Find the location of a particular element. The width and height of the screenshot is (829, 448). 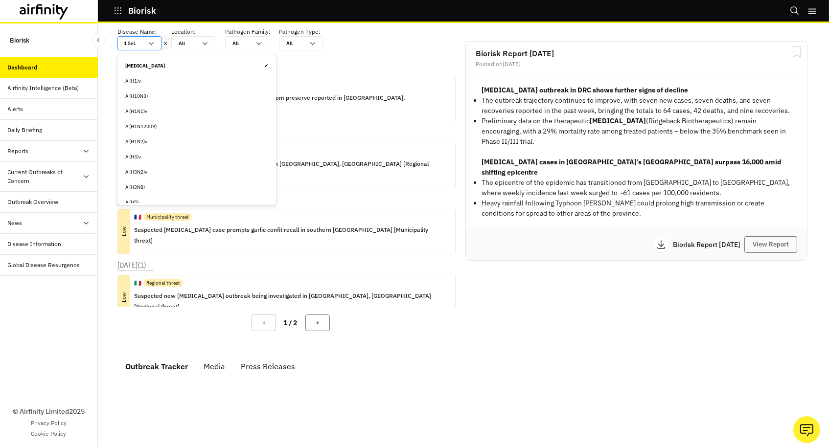

div: Disease Information is located at coordinates (35, 244).